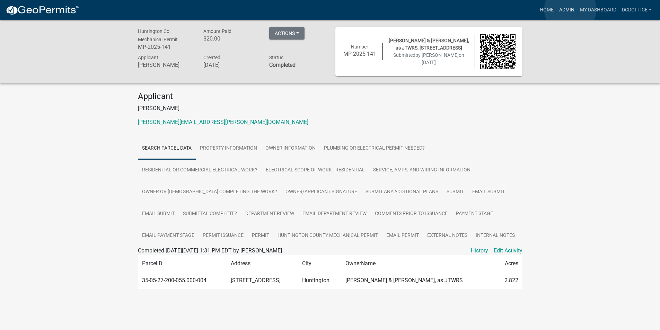 This screenshot has height=330, width=660. I want to click on td: OwnerName, so click(418, 263).